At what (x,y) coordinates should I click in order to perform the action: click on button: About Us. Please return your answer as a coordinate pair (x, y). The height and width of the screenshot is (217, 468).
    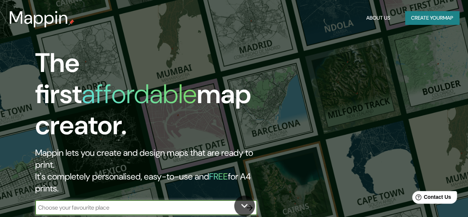
    Looking at the image, I should click on (378, 18).